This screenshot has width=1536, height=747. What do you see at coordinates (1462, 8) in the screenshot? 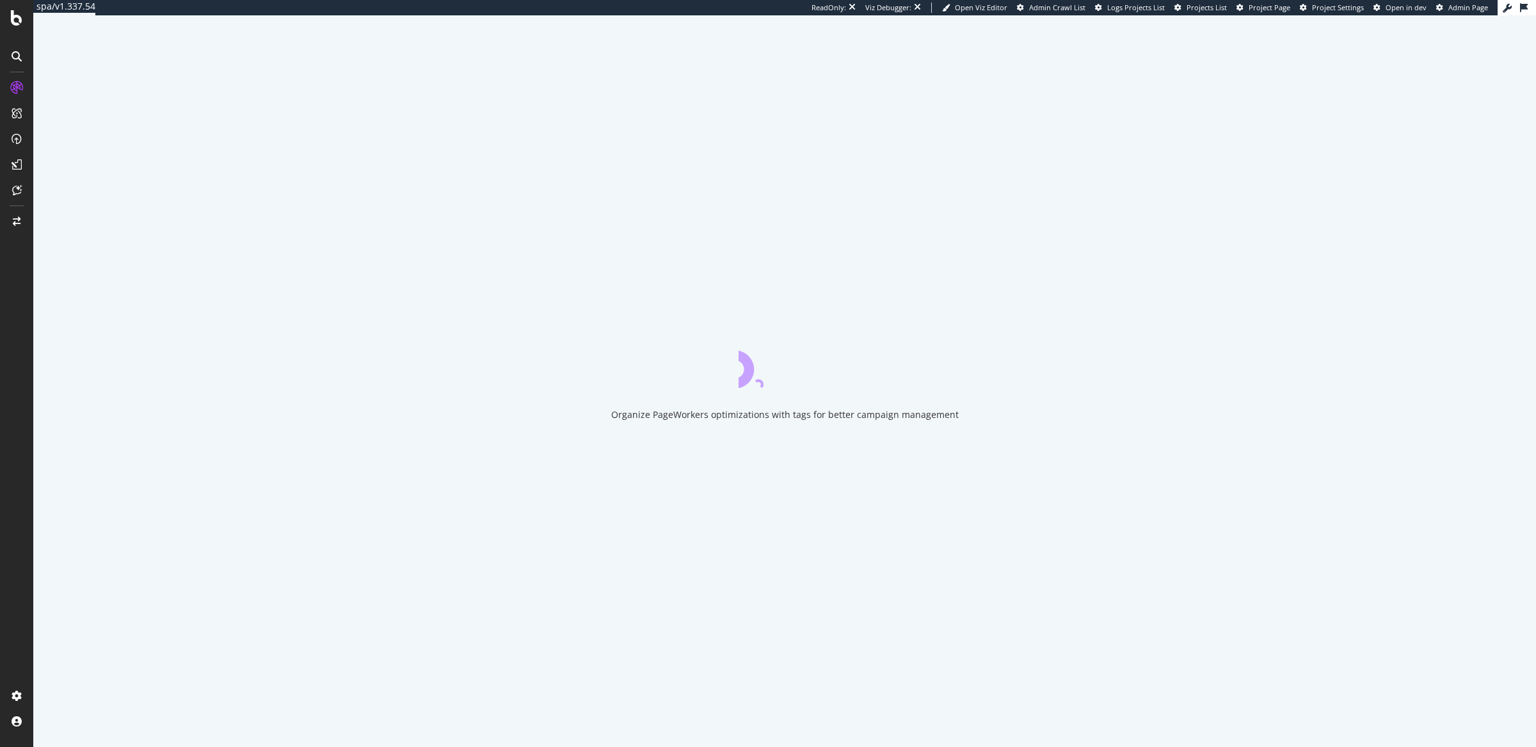
I see `a: Admin Page` at bounding box center [1462, 8].